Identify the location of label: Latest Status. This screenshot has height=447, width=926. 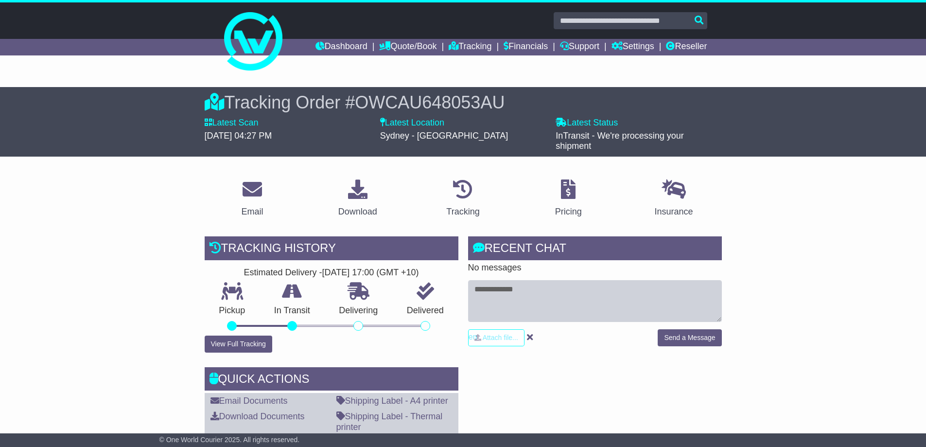
(587, 123).